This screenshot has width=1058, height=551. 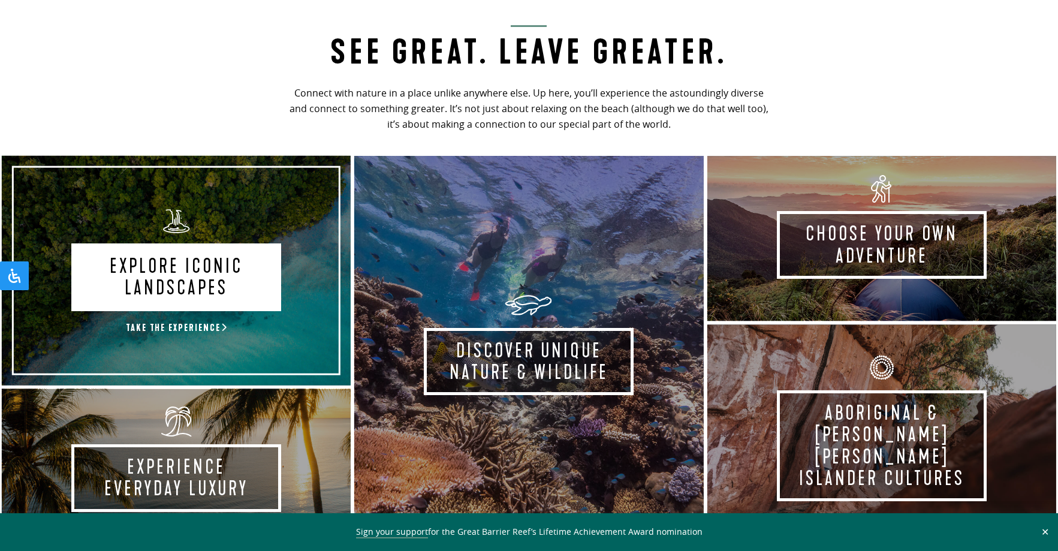 What do you see at coordinates (882, 238) in the screenshot?
I see `a: Choose your own adventure` at bounding box center [882, 238].